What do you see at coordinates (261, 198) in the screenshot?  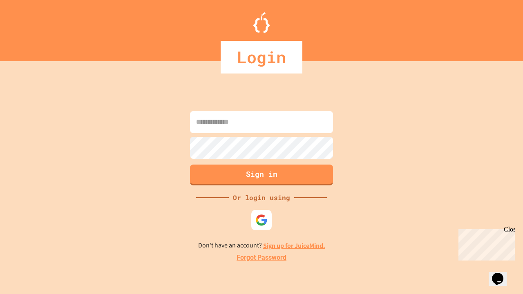 I see `div: Or login using` at bounding box center [261, 198].